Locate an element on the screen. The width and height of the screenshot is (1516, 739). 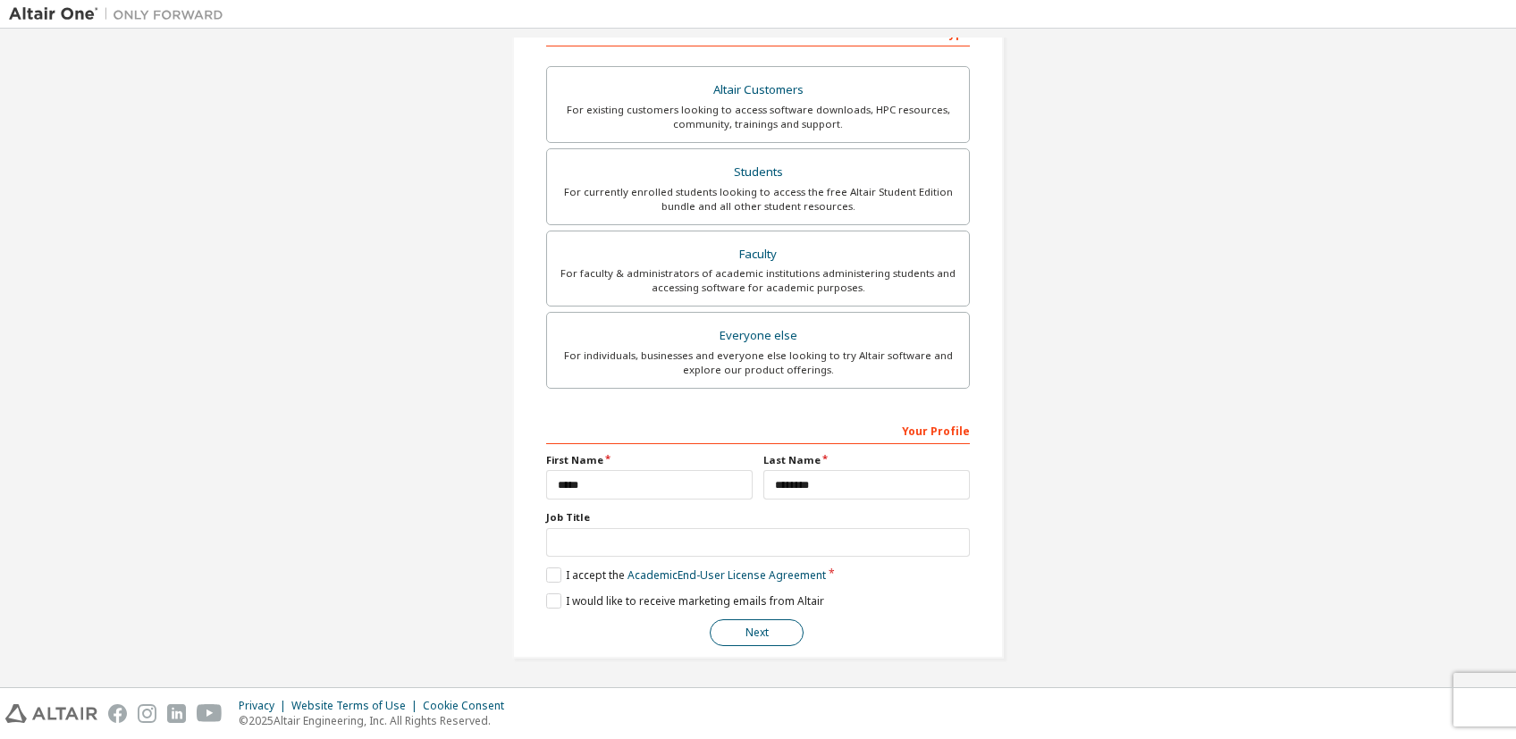
label: Job Title is located at coordinates (758, 518).